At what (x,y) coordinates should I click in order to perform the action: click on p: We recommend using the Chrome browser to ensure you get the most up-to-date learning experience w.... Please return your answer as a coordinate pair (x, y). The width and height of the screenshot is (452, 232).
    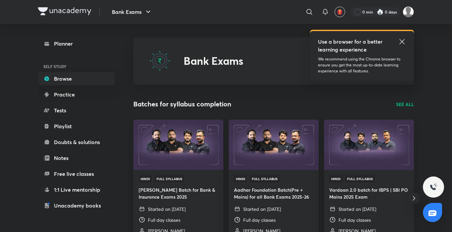
    Looking at the image, I should click on (362, 65).